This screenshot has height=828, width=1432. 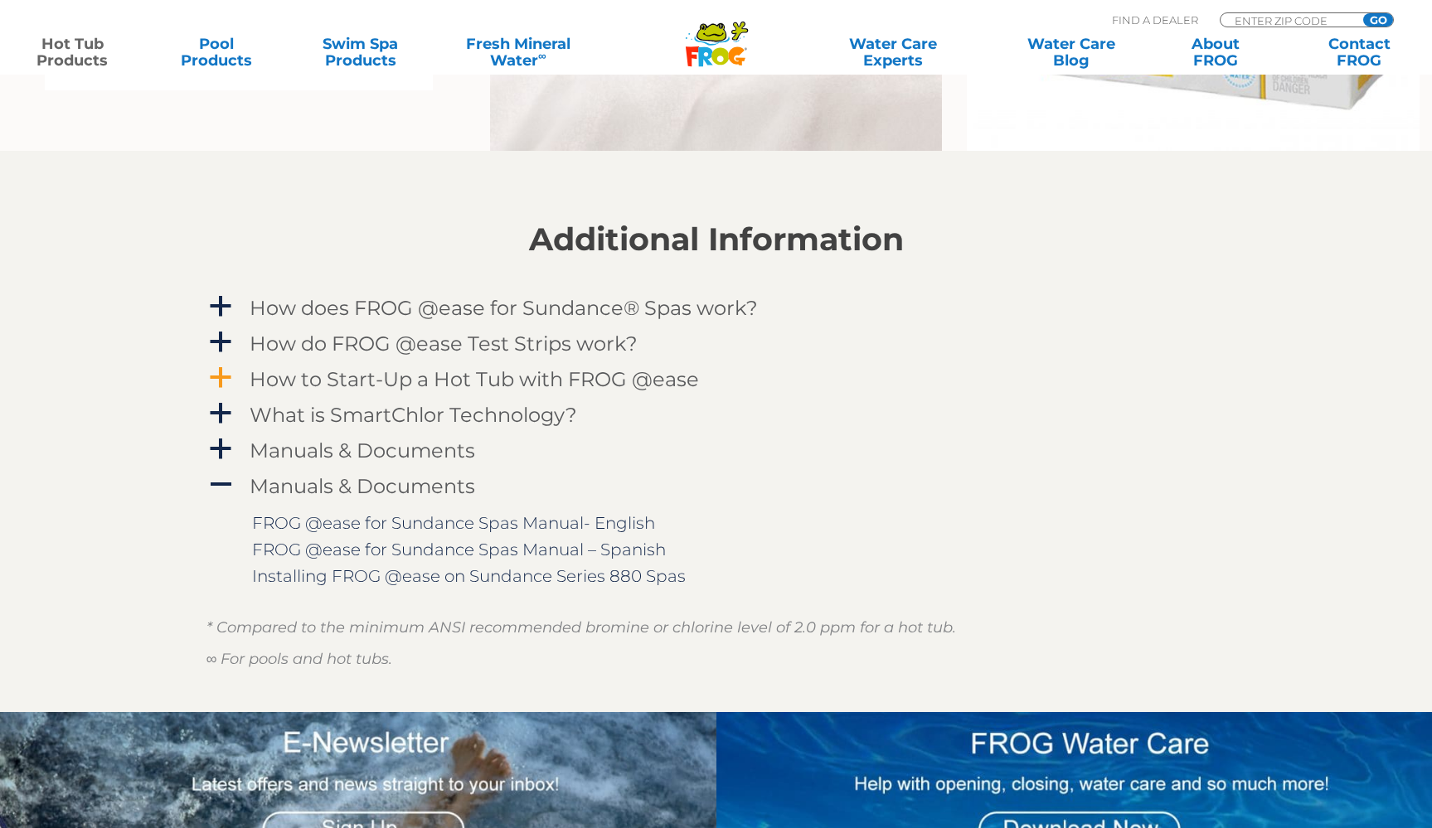 What do you see at coordinates (716, 379) in the screenshot?
I see `a: a How to Start-Up a Hot Tub with FROG @ease` at bounding box center [716, 379].